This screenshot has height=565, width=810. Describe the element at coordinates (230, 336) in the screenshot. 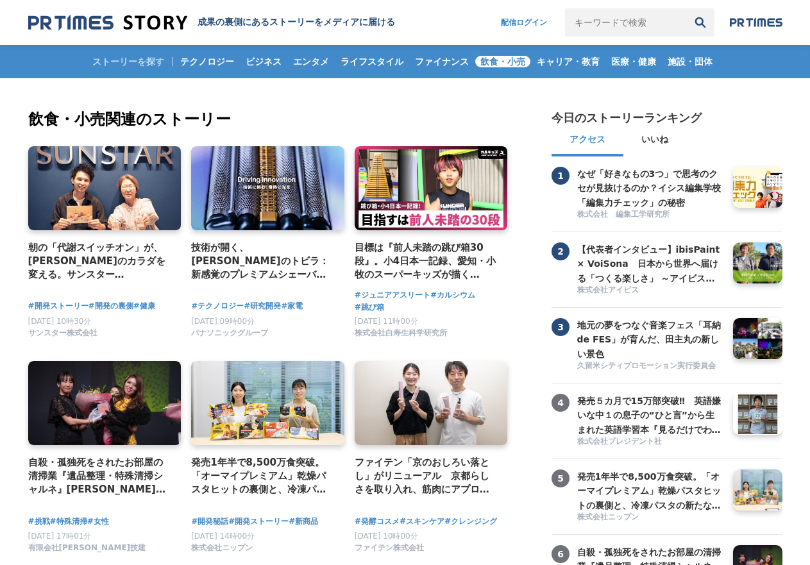

I see `a: パナソニックグループ` at that location.